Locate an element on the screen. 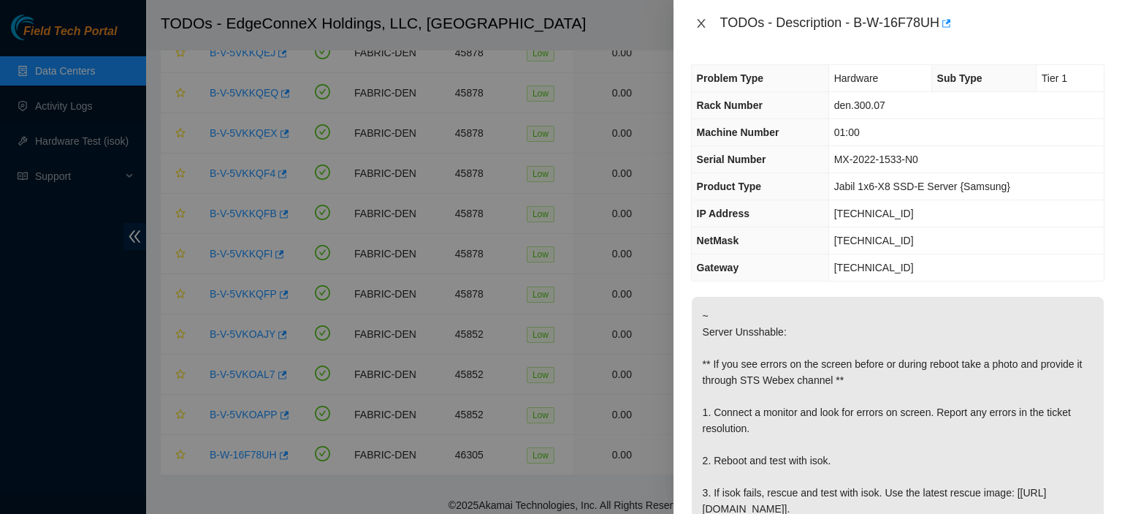 Image resolution: width=1122 pixels, height=514 pixels. span: Gateway is located at coordinates (718, 267).